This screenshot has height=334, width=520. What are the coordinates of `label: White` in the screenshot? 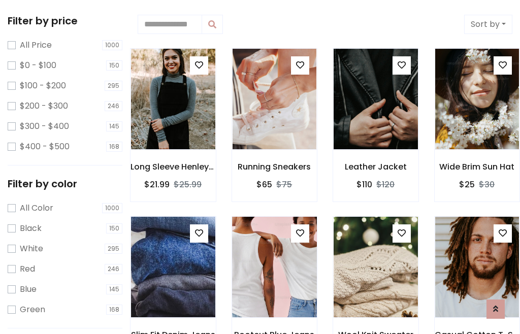 It's located at (31, 249).